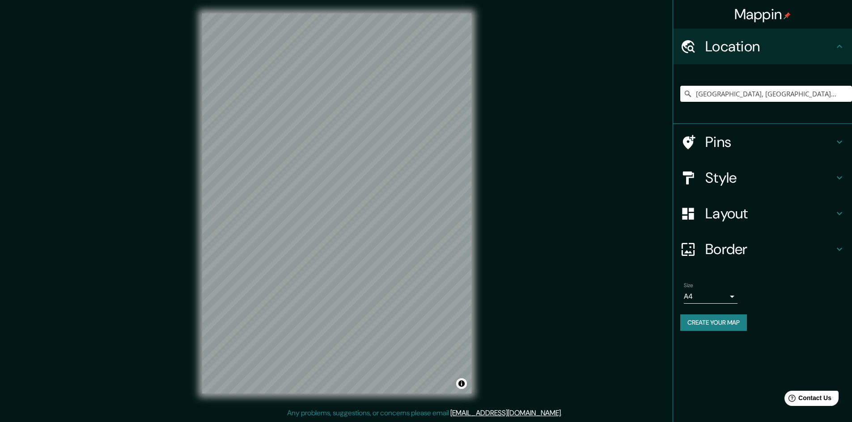 The height and width of the screenshot is (422, 852). Describe the element at coordinates (762, 46) in the screenshot. I see `div: Location` at that location.